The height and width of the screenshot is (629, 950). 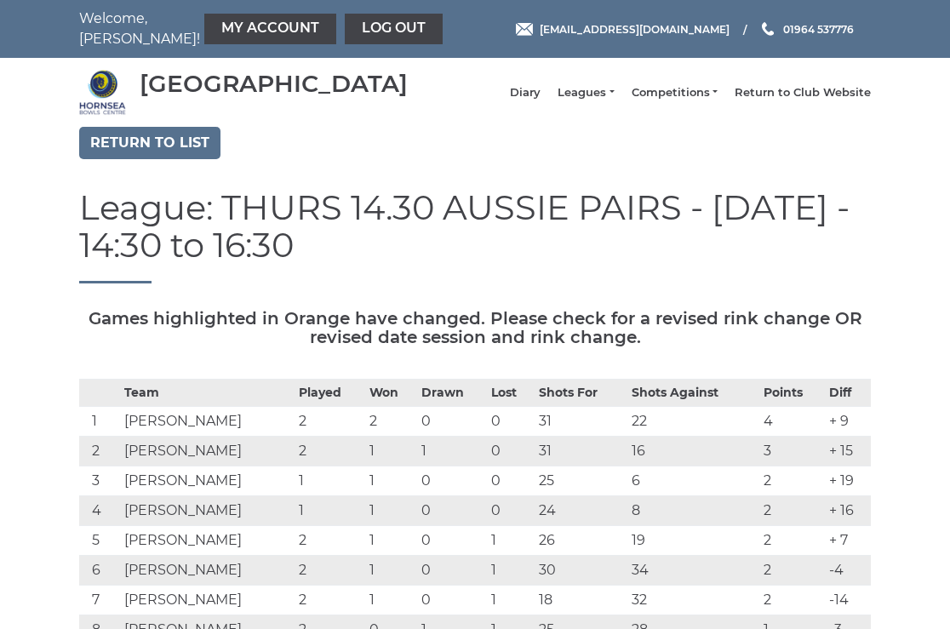 What do you see at coordinates (848, 481) in the screenshot?
I see `td: + 19` at bounding box center [848, 481].